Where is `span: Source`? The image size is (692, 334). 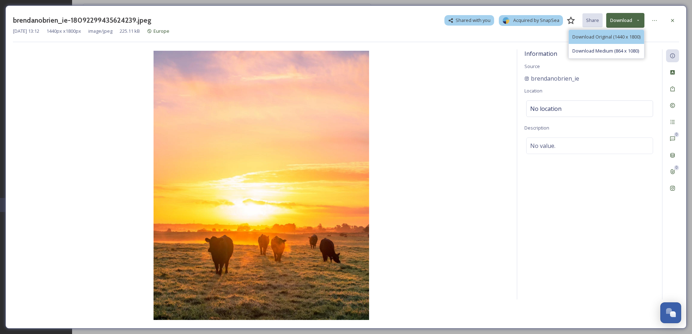 span: Source is located at coordinates (532, 66).